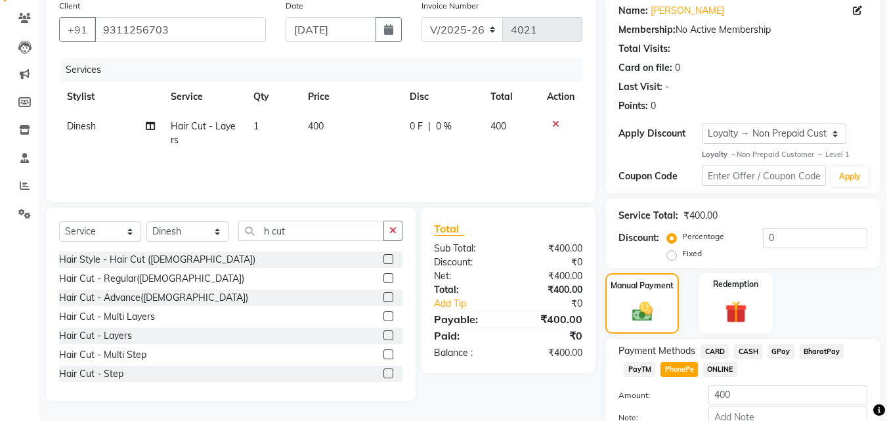  What do you see at coordinates (720, 369) in the screenshot?
I see `span: ONLINE` at bounding box center [720, 369].